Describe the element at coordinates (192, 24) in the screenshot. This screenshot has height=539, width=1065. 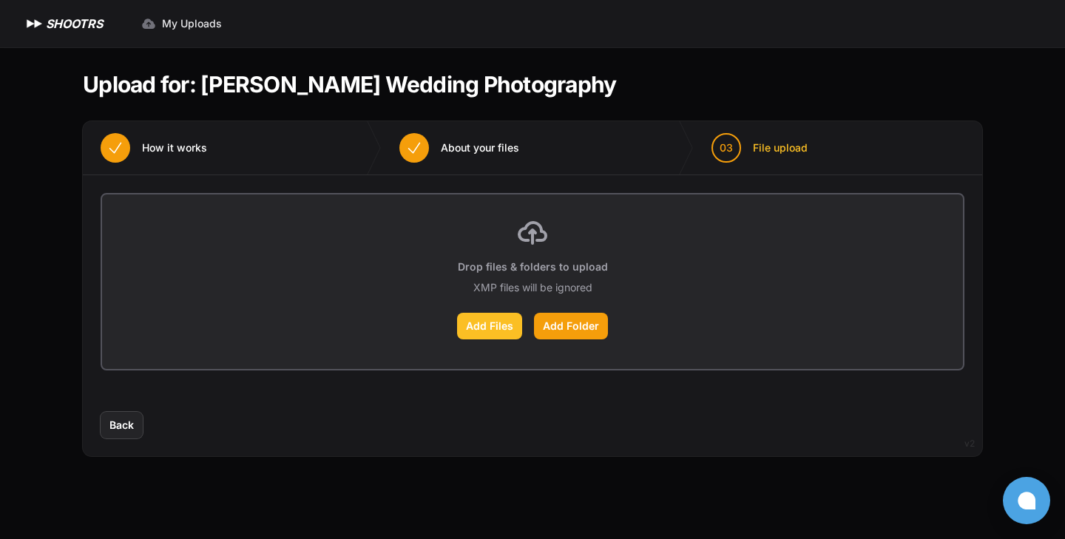
I see `span: My Uploads` at that location.